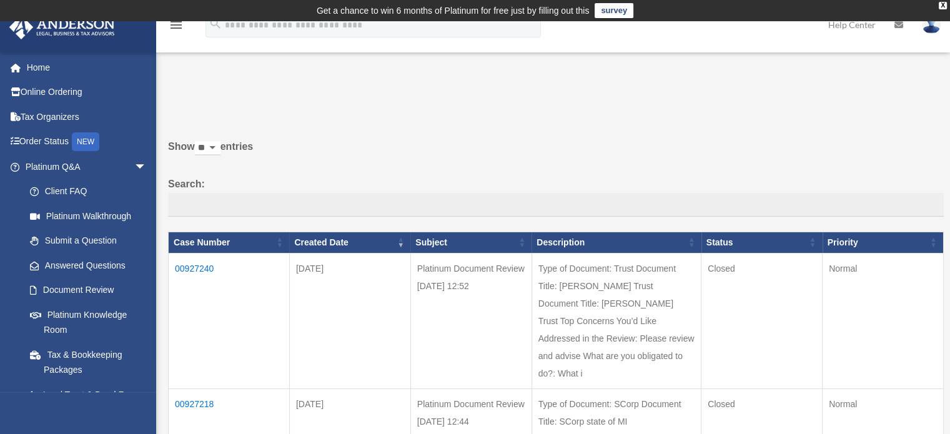  Describe the element at coordinates (87, 117) in the screenshot. I see `a: Tax Organizers` at that location.